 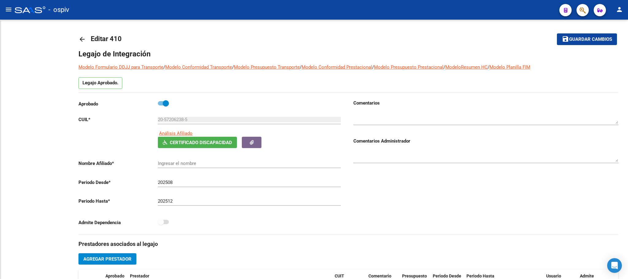 What do you see at coordinates (510, 67) in the screenshot?
I see `a: Modelo Planilla FIM` at bounding box center [510, 67].